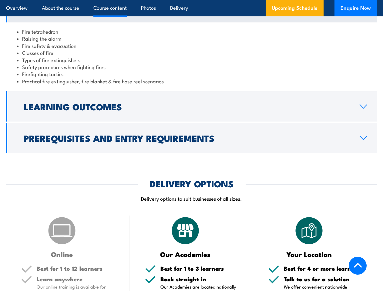 The height and width of the screenshot is (291, 383). I want to click on h3: Online, so click(62, 254).